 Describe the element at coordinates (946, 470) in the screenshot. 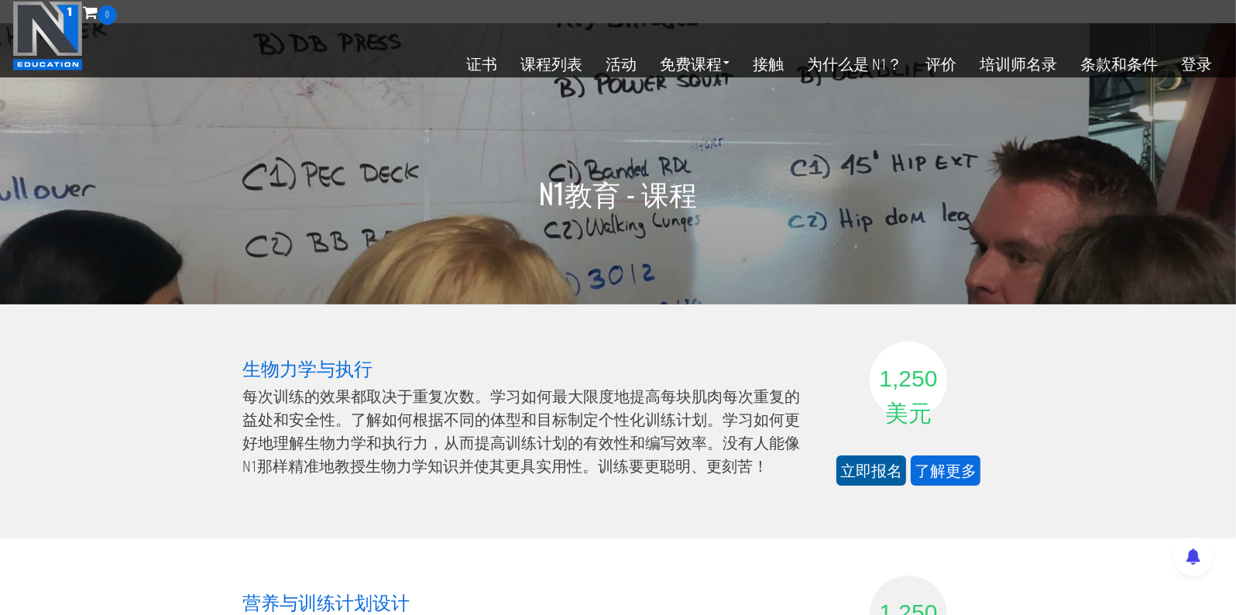

I see `font: 了解更多` at that location.